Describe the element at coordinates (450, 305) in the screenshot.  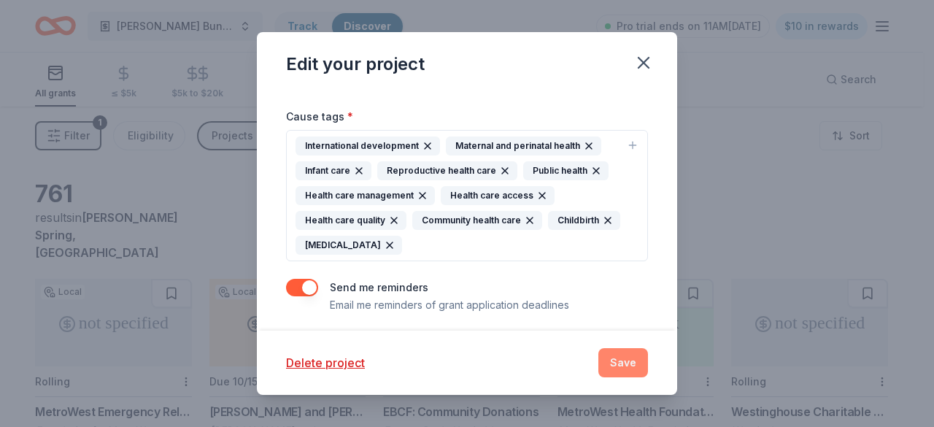
I see `p: Email me reminders of grant application deadlines` at that location.